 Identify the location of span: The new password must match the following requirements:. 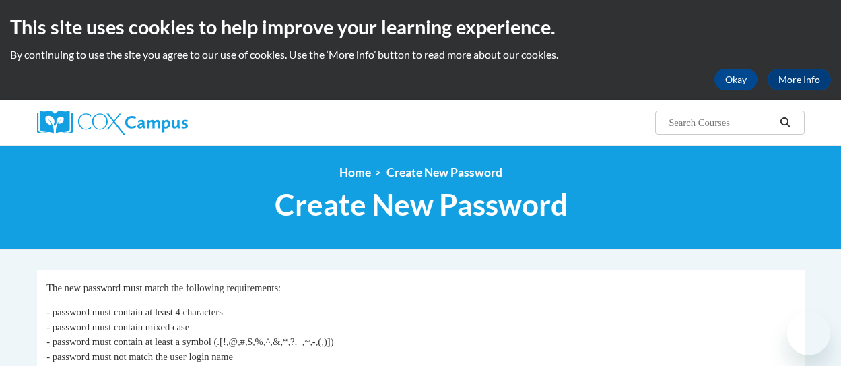
(164, 288).